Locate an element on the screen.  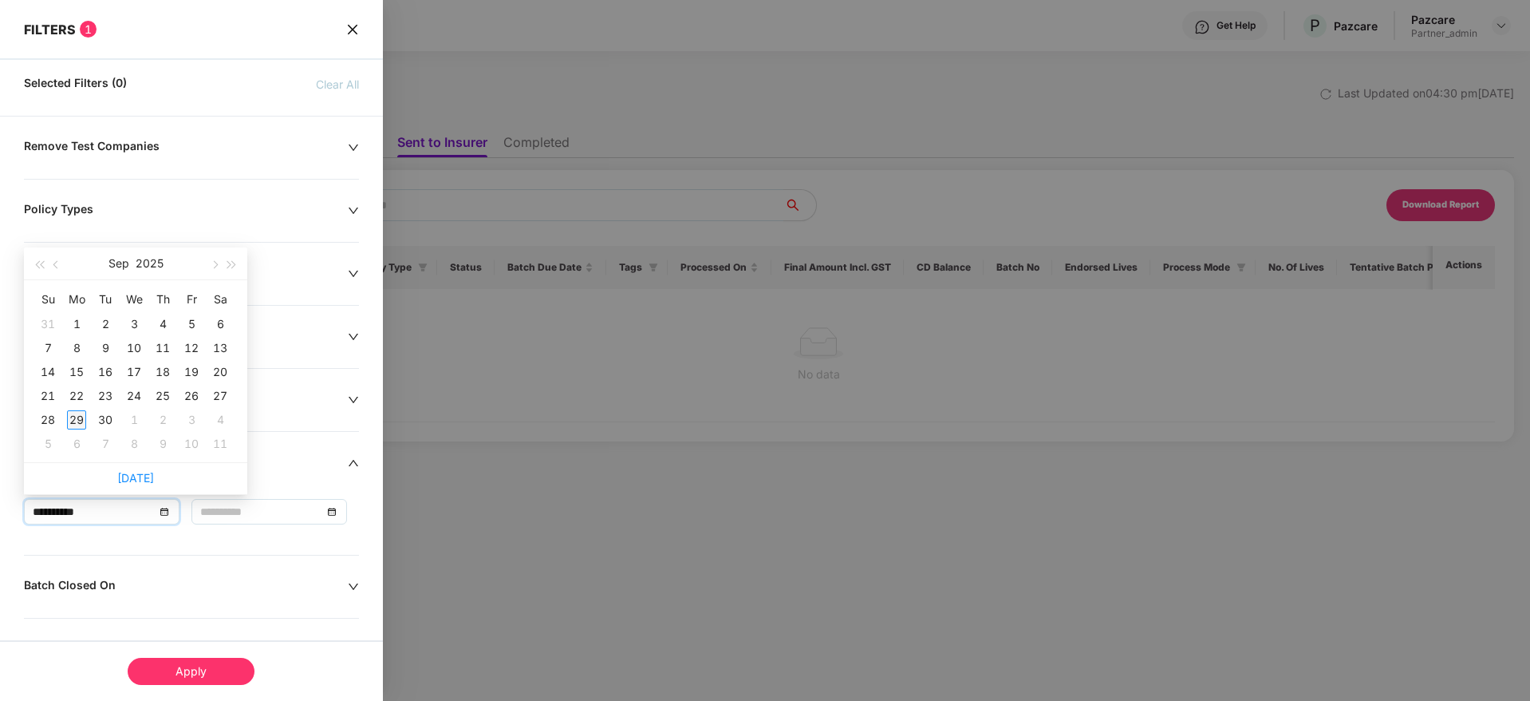
td: 2025-09-05 is located at coordinates (191, 324).